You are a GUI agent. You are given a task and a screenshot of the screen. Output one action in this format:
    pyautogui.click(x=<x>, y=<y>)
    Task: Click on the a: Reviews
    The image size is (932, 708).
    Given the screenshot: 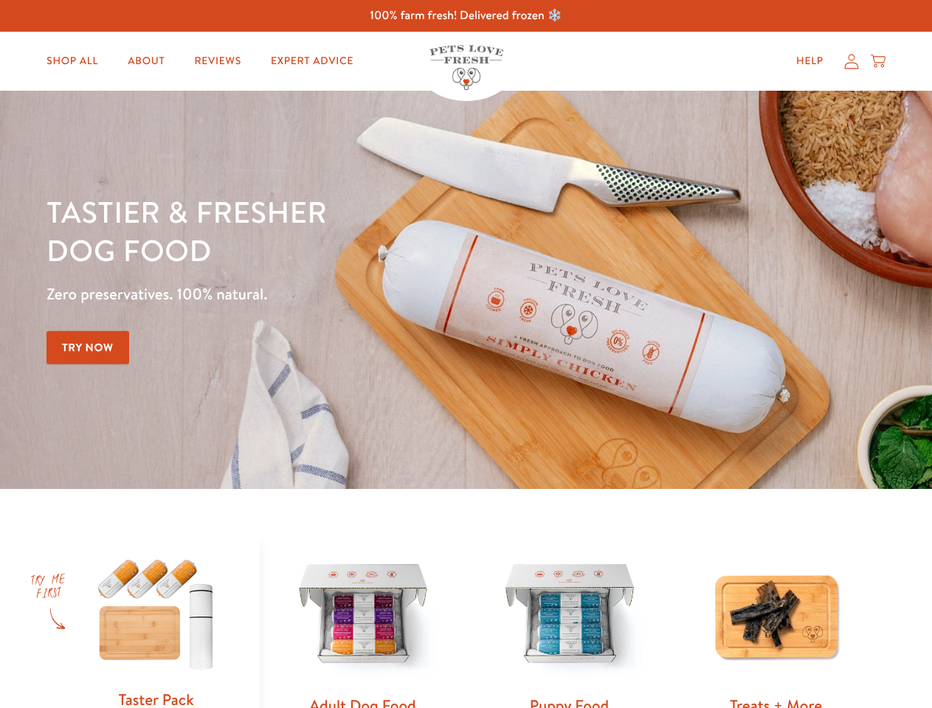 What is the action you would take?
    pyautogui.click(x=217, y=61)
    